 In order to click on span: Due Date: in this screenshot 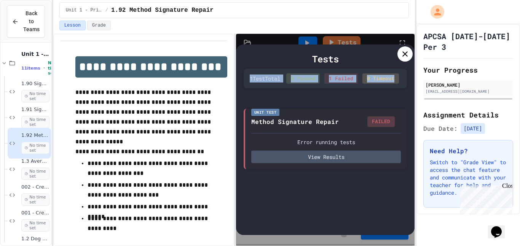, I will do `click(441, 129)`.